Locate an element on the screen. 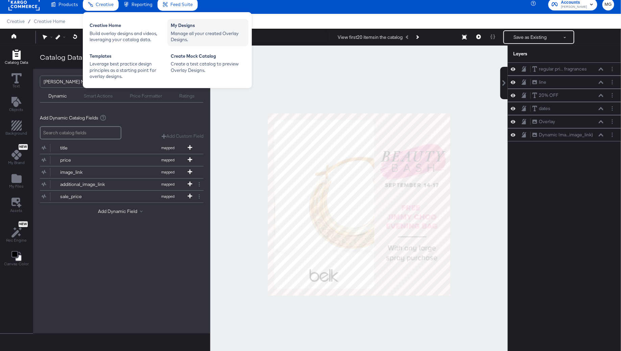 Image resolution: width=621 pixels, height=351 pixels. div: image_link is located at coordinates (84, 172).